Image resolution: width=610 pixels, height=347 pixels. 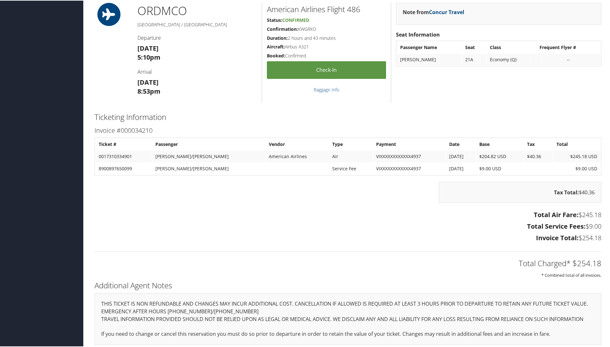 What do you see at coordinates (326, 55) in the screenshot?
I see `h5: Confirmed` at bounding box center [326, 55].